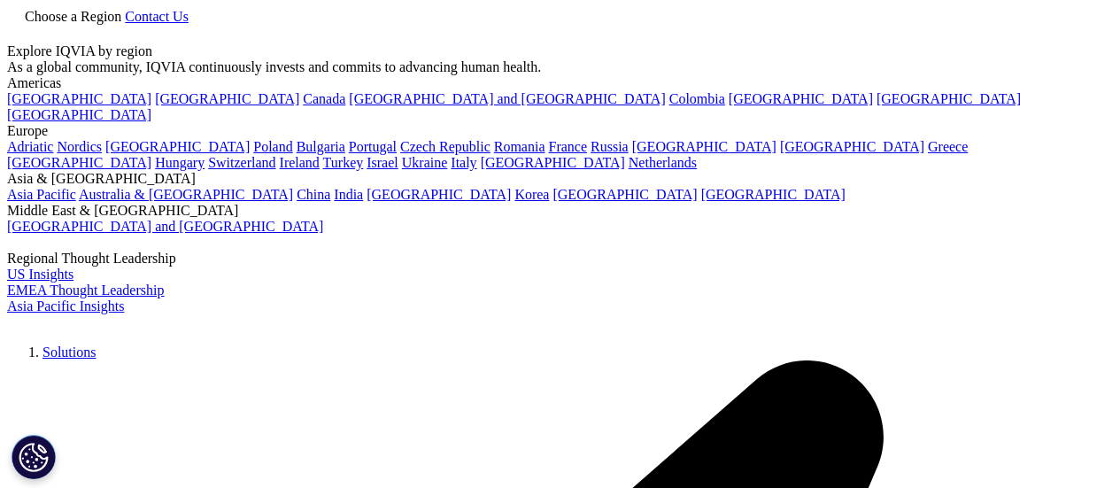  Describe the element at coordinates (66, 306) in the screenshot. I see `span: Asia Pacific Insights` at that location.